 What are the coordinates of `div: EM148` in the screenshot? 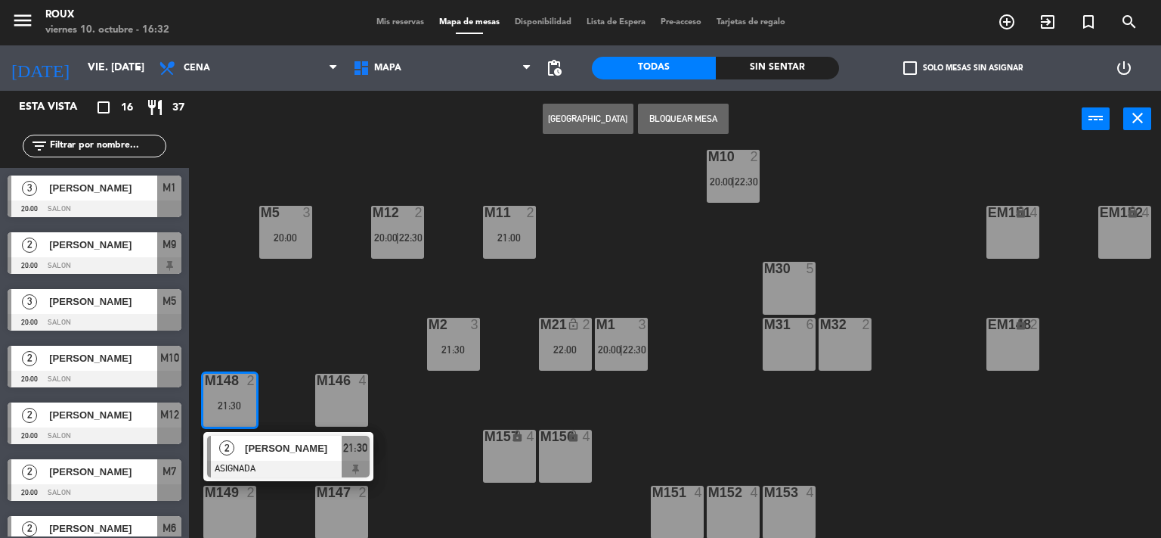 It's located at (988, 324).